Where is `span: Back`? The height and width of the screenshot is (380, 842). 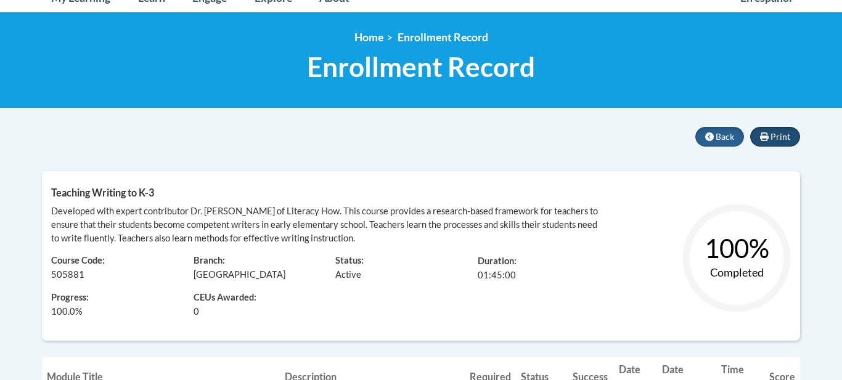 span: Back is located at coordinates (725, 136).